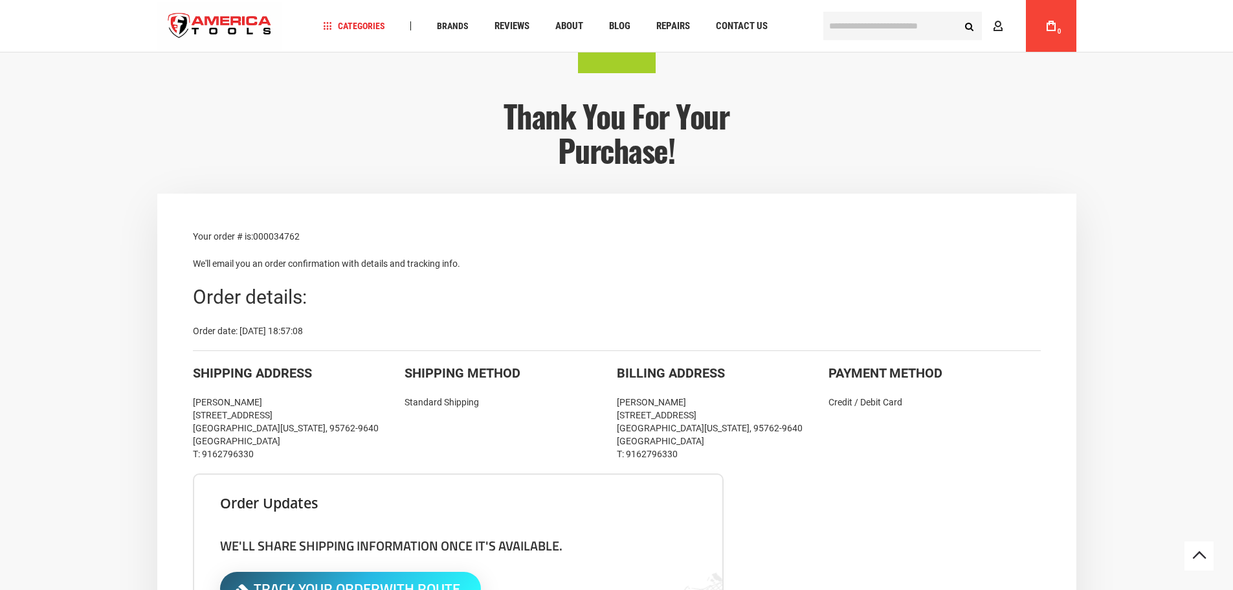  Describe the element at coordinates (673, 26) in the screenshot. I see `a: Repairs` at that location.